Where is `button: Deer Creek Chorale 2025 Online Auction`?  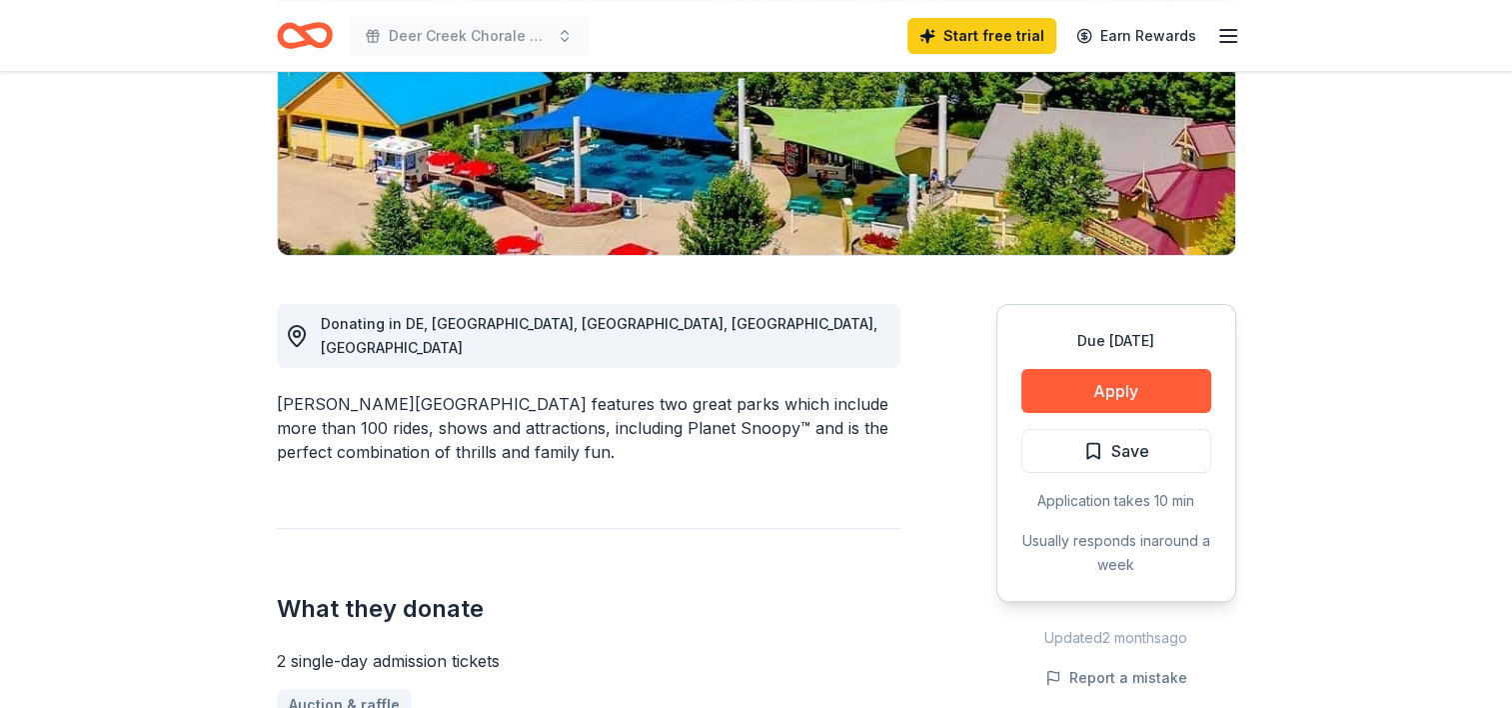
button: Deer Creek Chorale 2025 Online Auction is located at coordinates (469, 36).